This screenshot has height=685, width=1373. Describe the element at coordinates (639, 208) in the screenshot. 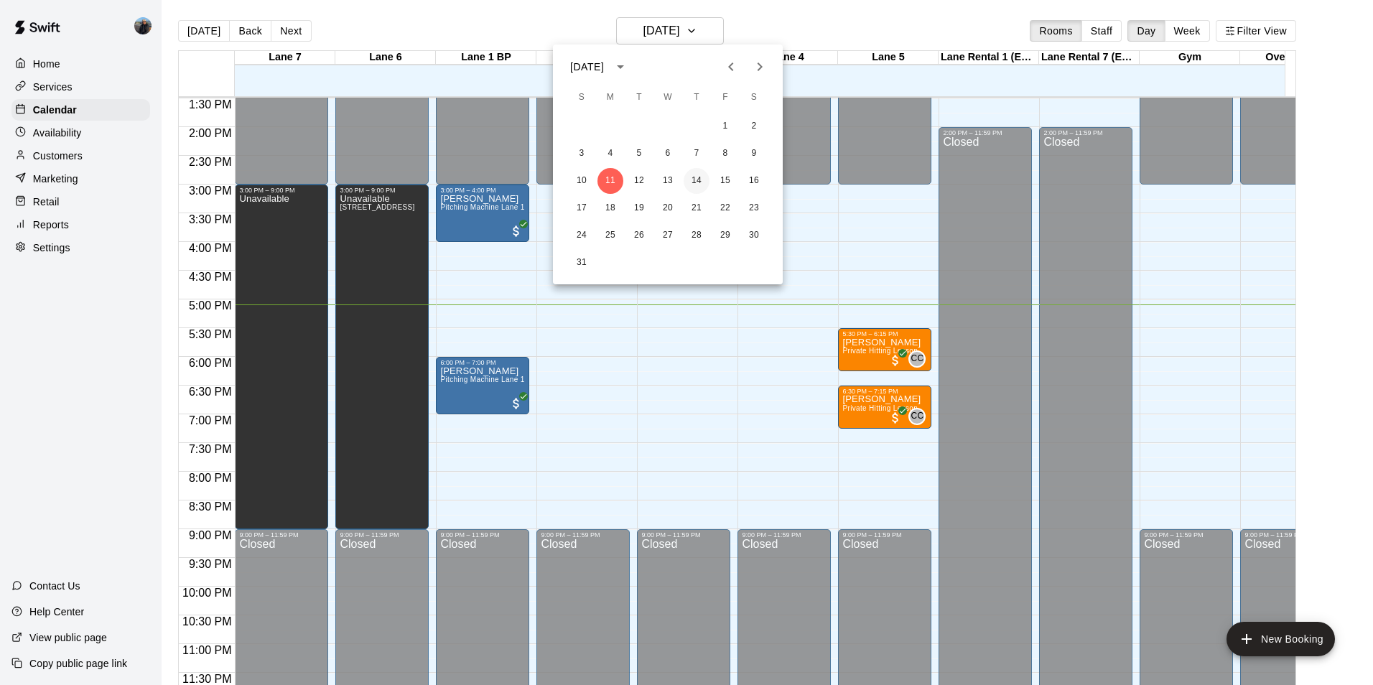

I see `button: 19` at that location.